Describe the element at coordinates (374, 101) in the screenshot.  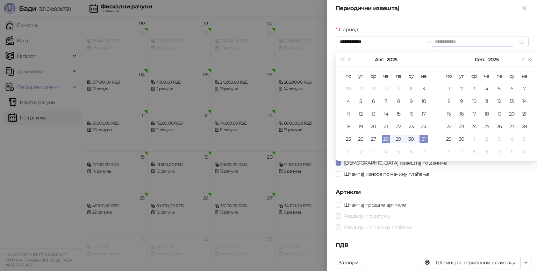
I see `td: 2025-08-06` at that location.